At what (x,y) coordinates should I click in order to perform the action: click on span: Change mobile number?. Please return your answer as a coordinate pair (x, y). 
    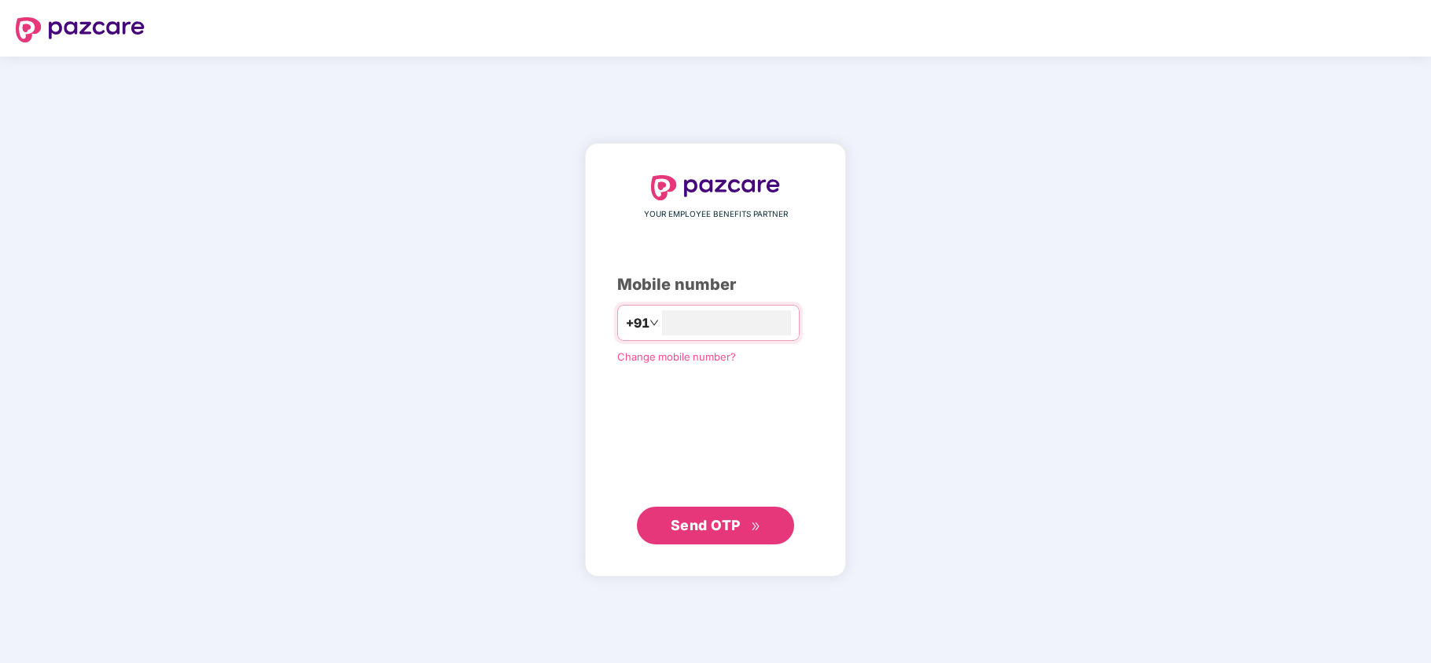
    Looking at the image, I should click on (676, 357).